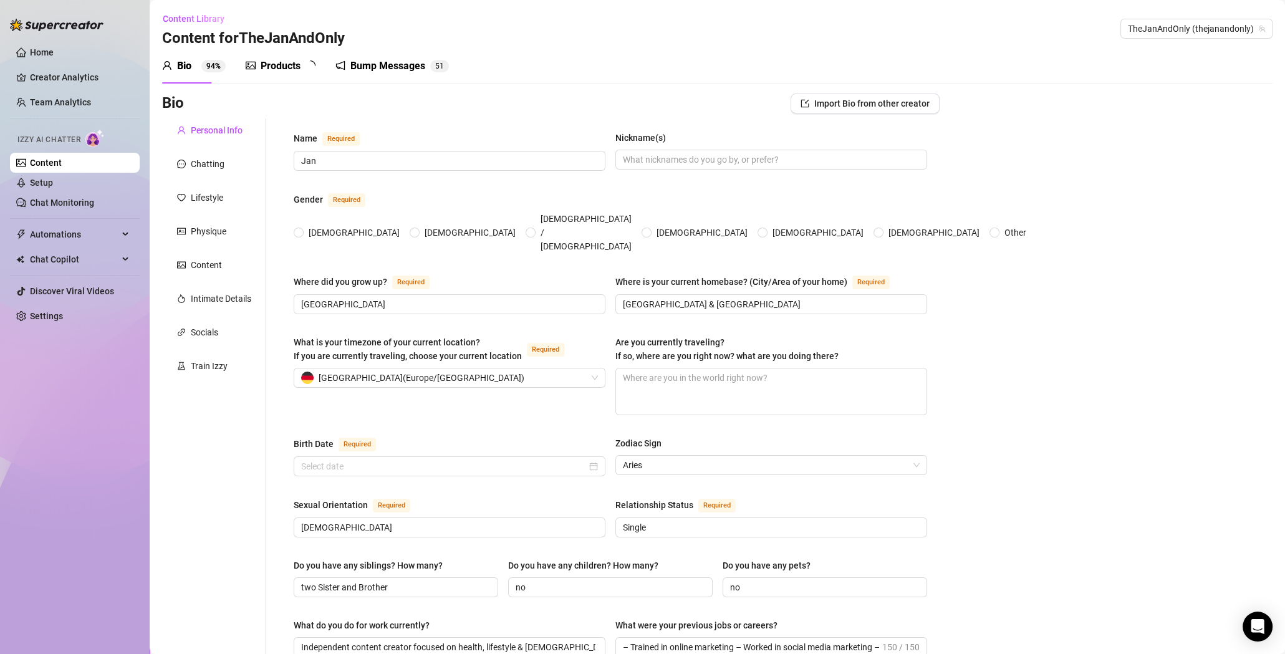 This screenshot has height=654, width=1285. I want to click on label: Do you have any siblings? How many?, so click(372, 565).